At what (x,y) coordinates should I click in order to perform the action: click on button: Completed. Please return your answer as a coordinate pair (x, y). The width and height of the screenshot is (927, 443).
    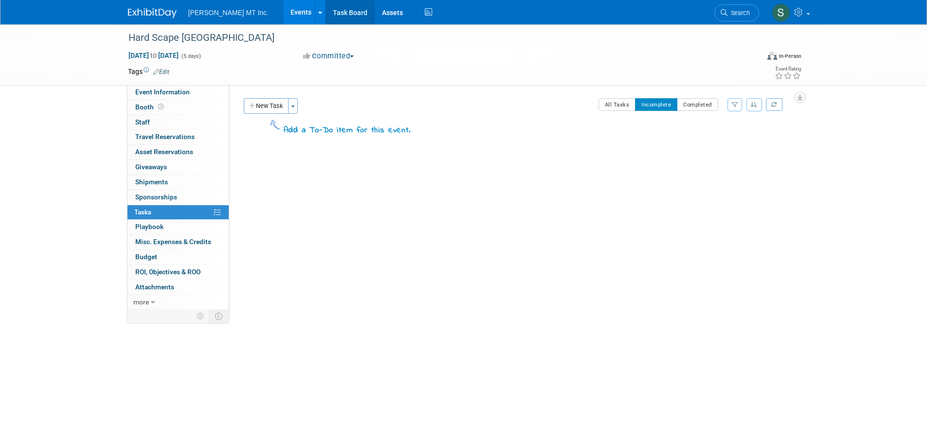
    Looking at the image, I should click on (697, 105).